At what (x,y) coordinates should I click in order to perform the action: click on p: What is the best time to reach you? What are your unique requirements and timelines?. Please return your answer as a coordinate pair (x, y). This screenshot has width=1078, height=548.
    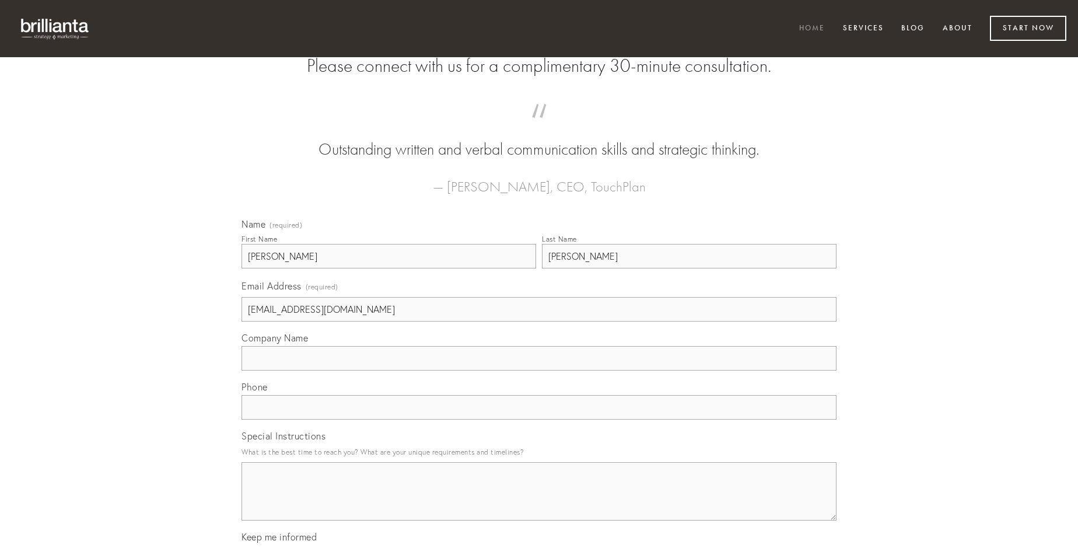
    Looking at the image, I should click on (539, 451).